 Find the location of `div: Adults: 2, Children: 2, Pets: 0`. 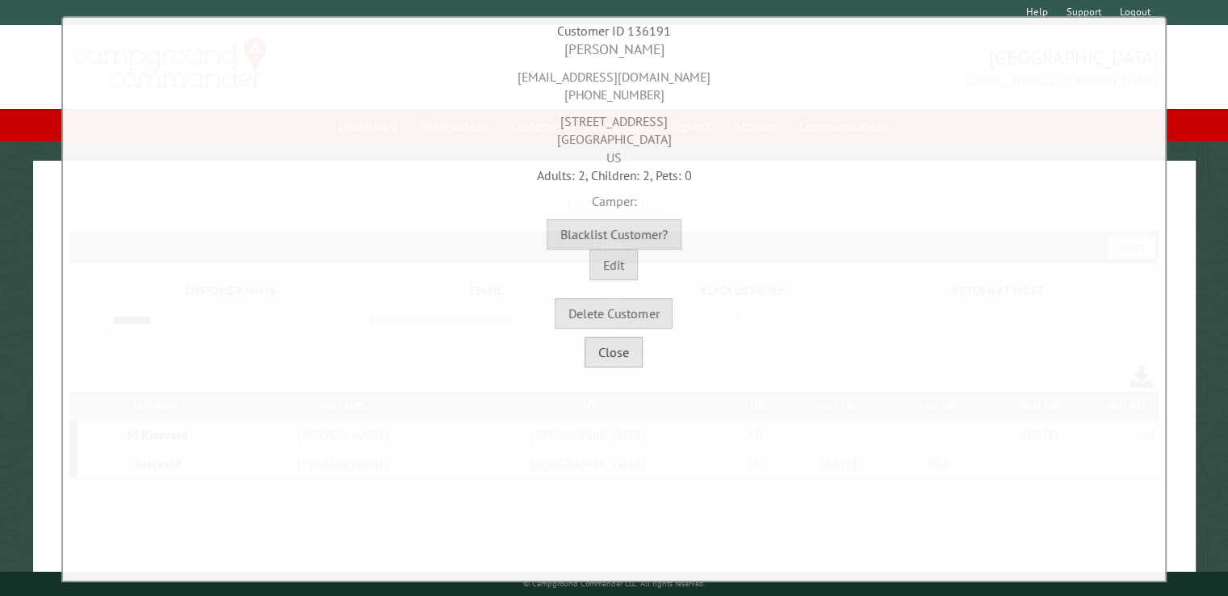

div: Adults: 2, Children: 2, Pets: 0 is located at coordinates (614, 175).